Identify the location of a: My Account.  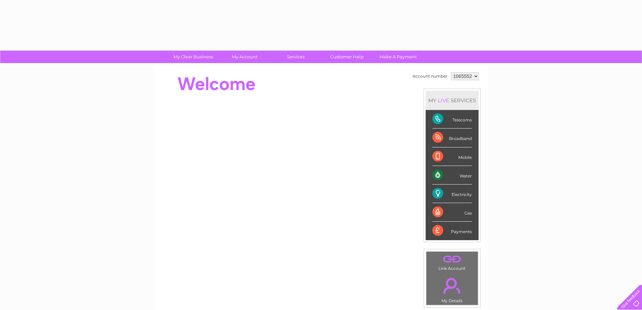
(244, 57).